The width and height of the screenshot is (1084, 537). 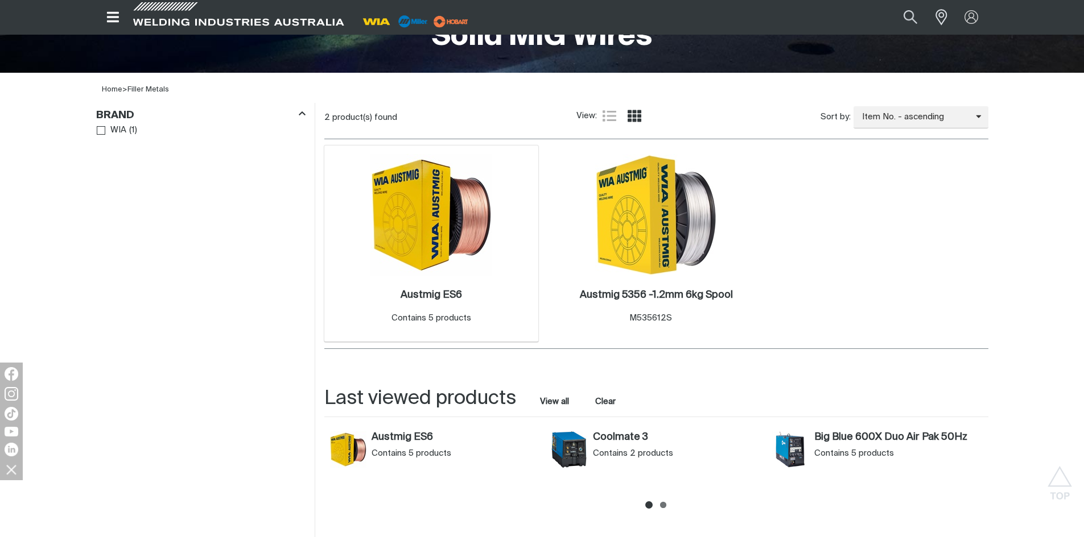 I want to click on a: Big Blue 600X Duo Air Pak 50Hz, so click(x=898, y=438).